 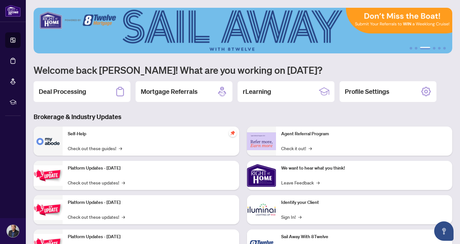 I want to click on img: Self-Help, so click(x=48, y=141).